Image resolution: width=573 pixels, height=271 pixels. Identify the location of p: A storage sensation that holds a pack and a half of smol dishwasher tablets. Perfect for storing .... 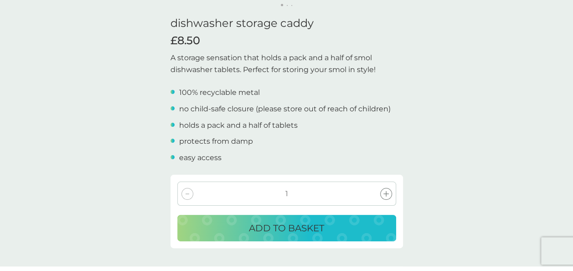
(287, 63).